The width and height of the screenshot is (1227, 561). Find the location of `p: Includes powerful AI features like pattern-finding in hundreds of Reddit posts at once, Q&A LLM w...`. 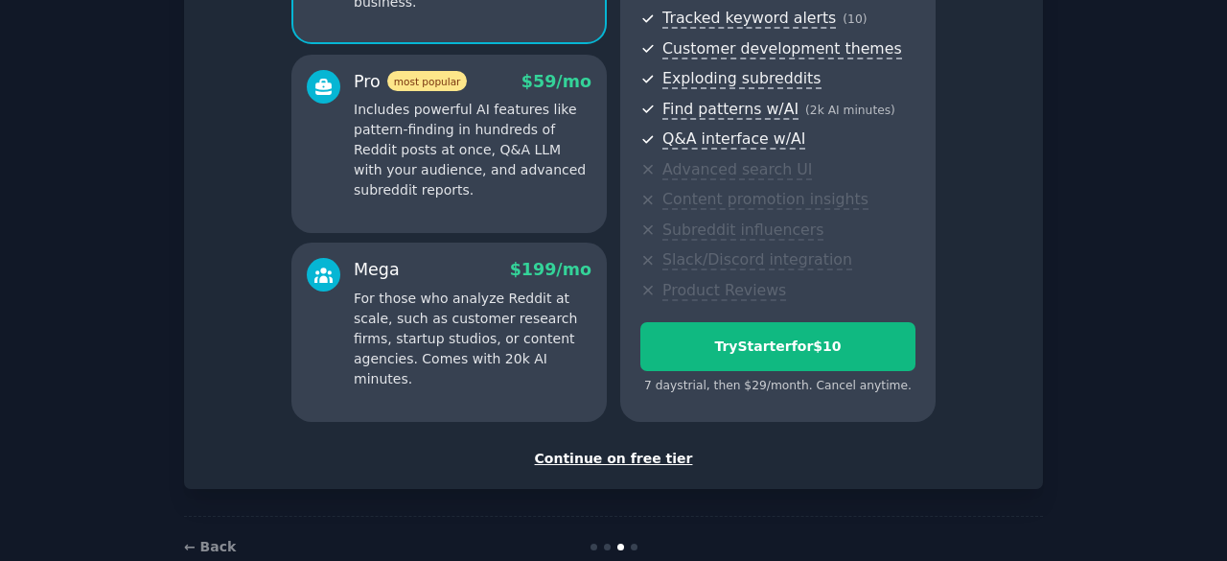

p: Includes powerful AI features like pattern-finding in hundreds of Reddit posts at once, Q&A LLM w... is located at coordinates (473, 150).